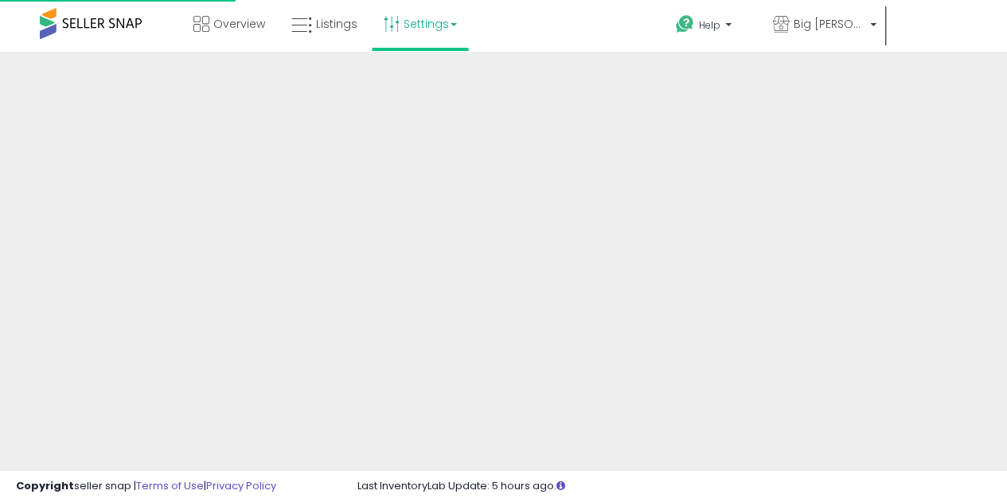  I want to click on a: Privacy Policy, so click(241, 486).